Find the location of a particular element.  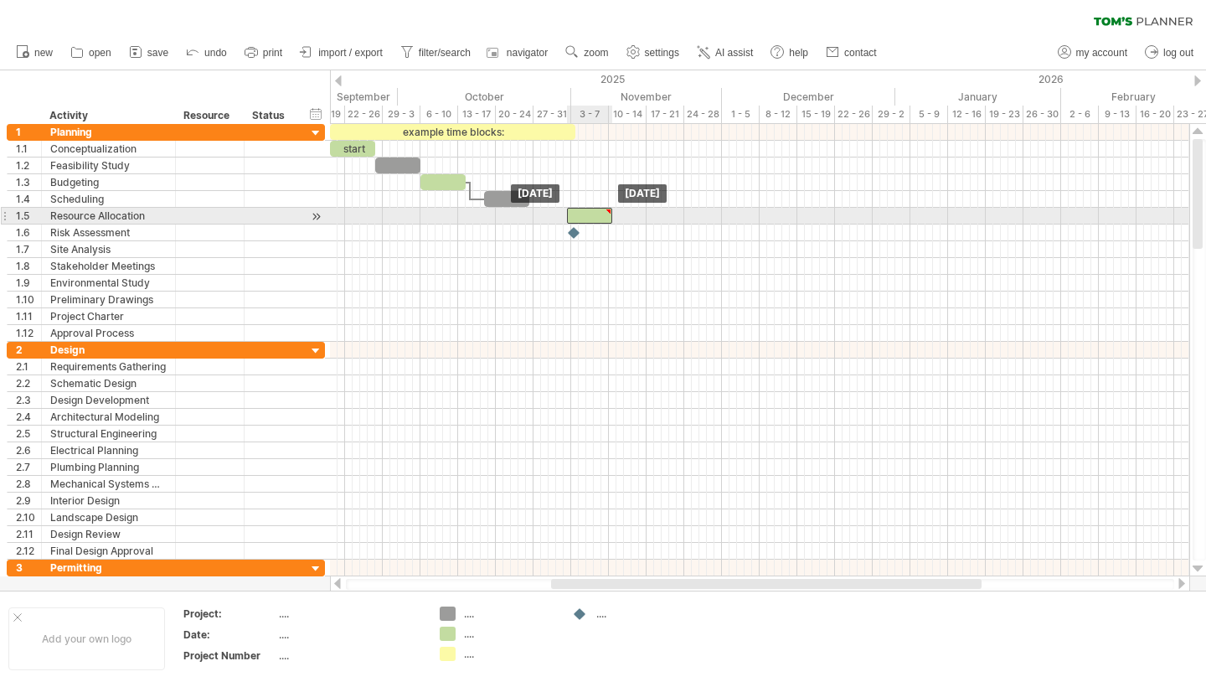

div: Landscape Design is located at coordinates (108, 517).